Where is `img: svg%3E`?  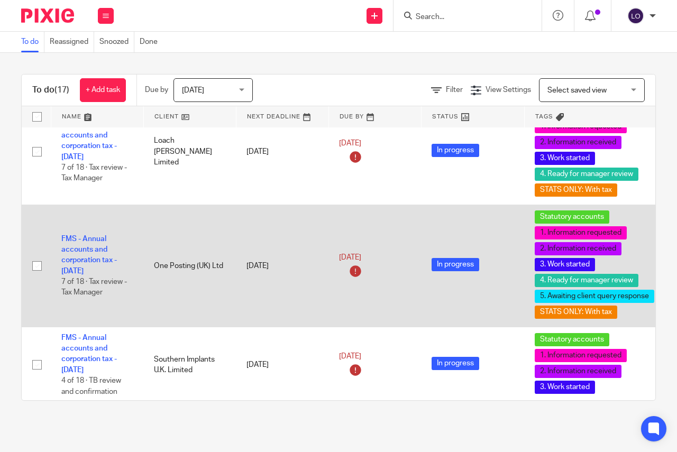 img: svg%3E is located at coordinates (636, 16).